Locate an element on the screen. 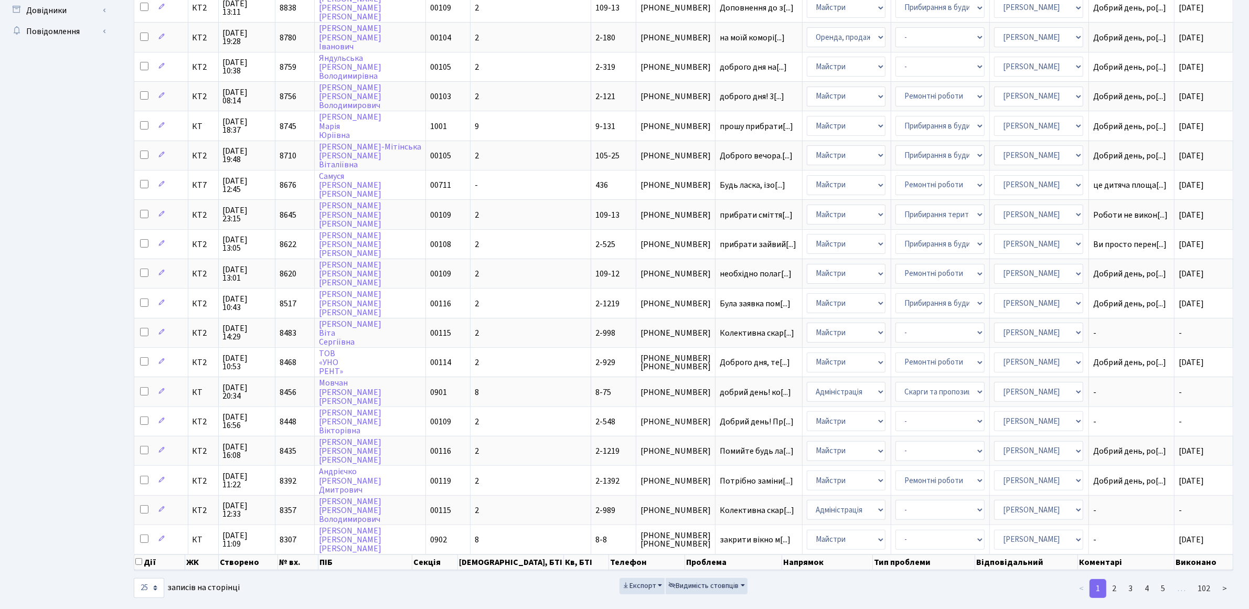 This screenshot has height=609, width=1249. span: 109-13 is located at coordinates (607, 8).